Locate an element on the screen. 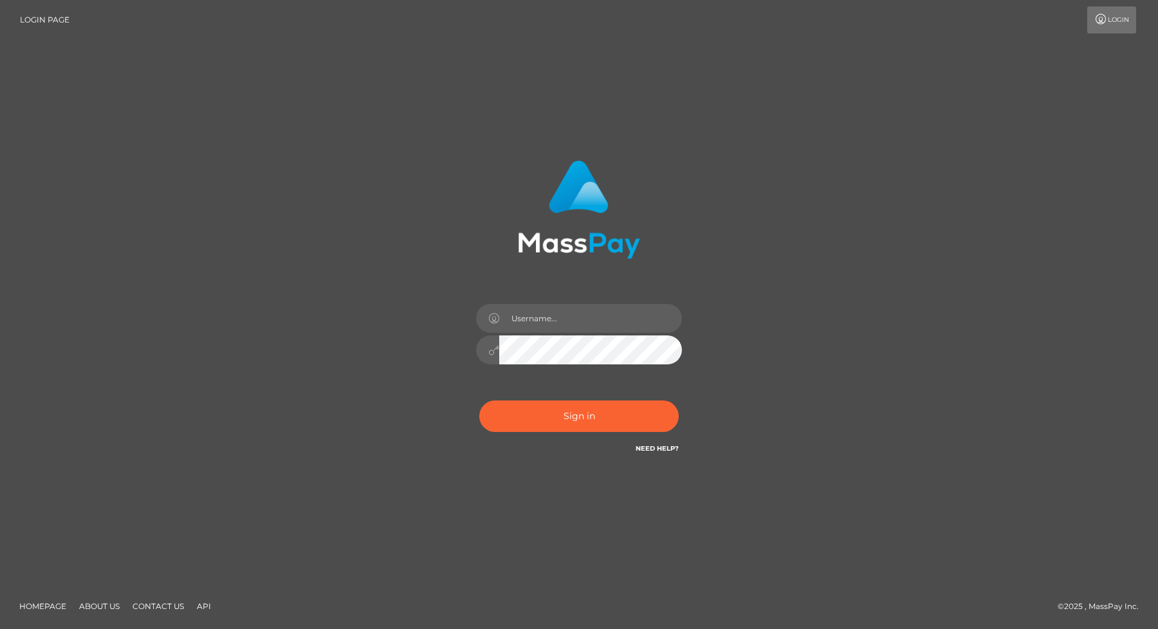  a: Need Help? is located at coordinates (657, 448).